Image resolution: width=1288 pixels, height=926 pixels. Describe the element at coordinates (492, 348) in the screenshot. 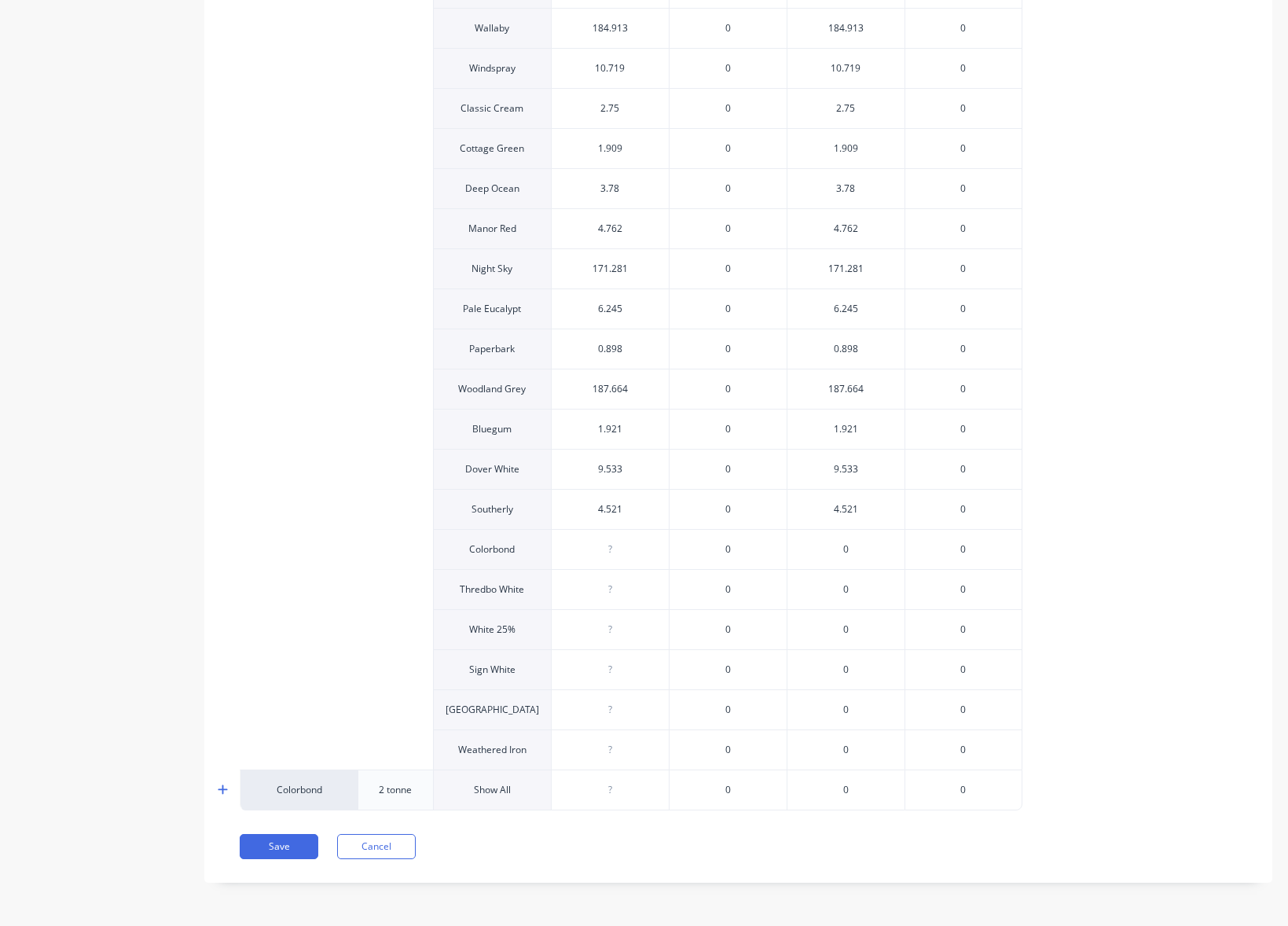

I see `div: Paperbark` at that location.